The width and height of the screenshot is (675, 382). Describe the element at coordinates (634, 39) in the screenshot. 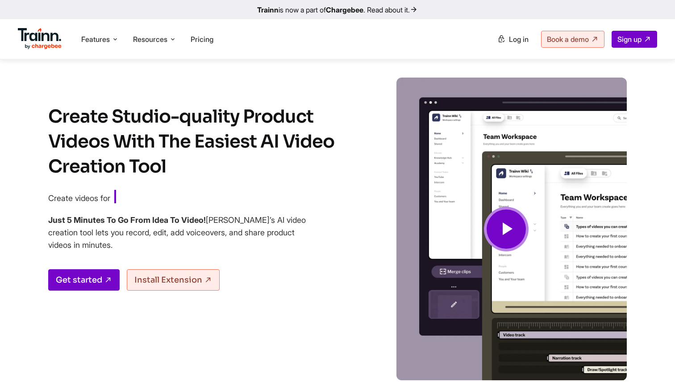

I see `a: Sign up` at that location.